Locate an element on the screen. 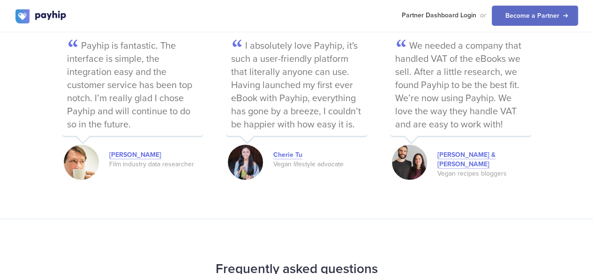 This screenshot has height=274, width=593. div: Film industry data researcher is located at coordinates (156, 165).